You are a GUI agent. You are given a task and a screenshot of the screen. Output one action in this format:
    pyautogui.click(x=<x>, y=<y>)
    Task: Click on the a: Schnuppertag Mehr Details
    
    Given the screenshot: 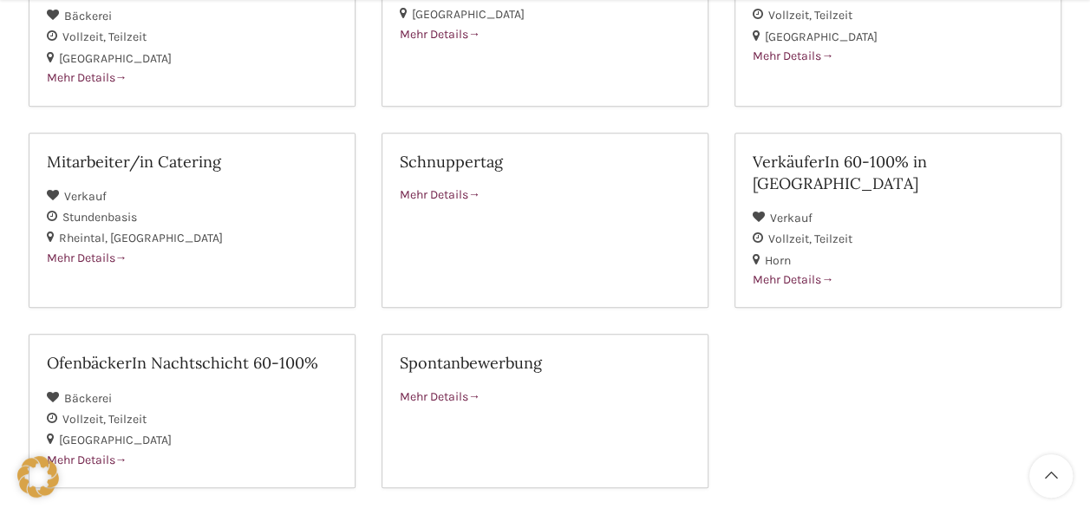 What is the action you would take?
    pyautogui.click(x=545, y=220)
    